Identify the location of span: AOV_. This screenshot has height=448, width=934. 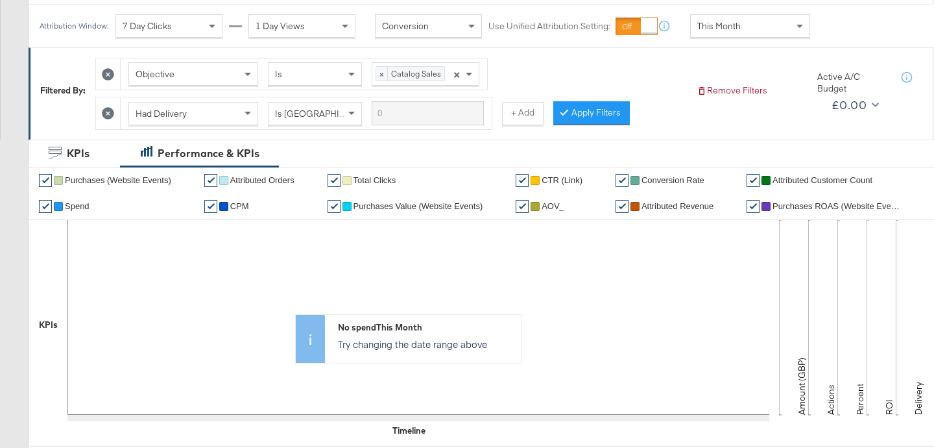
(553, 206).